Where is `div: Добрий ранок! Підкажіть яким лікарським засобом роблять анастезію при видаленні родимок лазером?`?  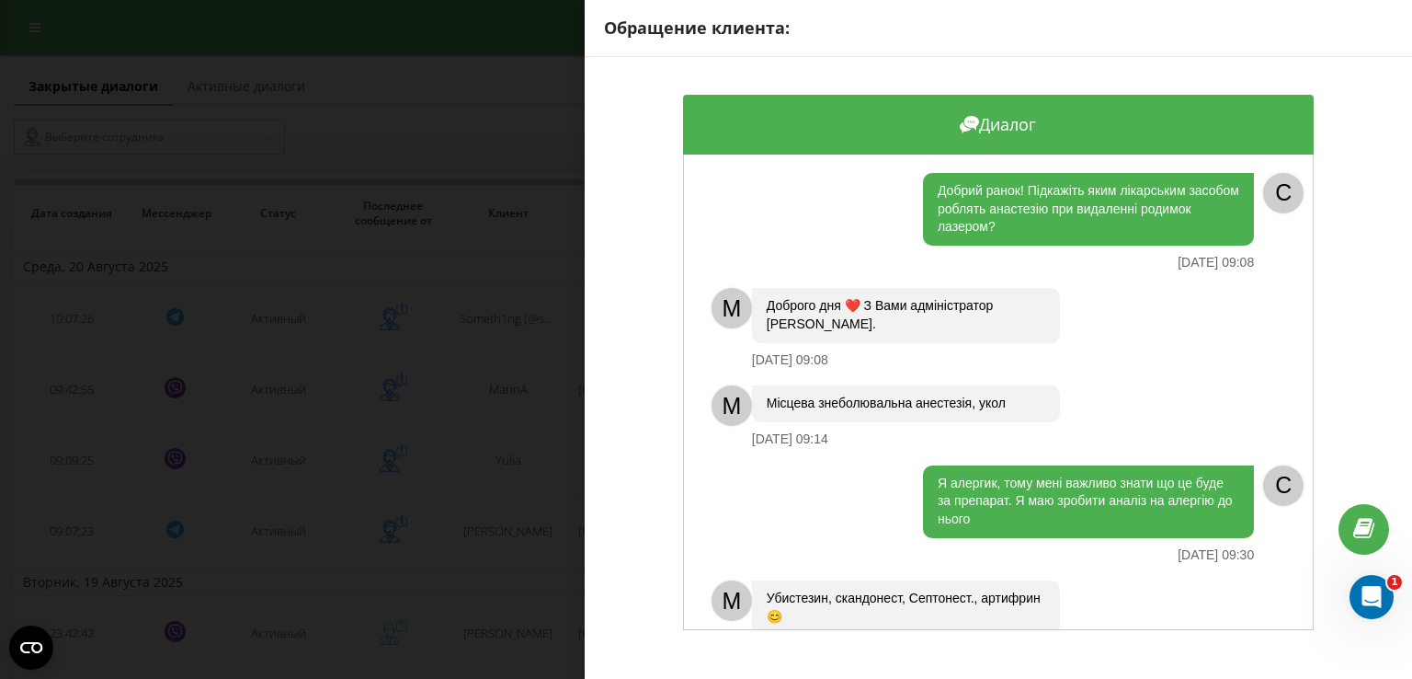 div: Добрий ранок! Підкажіть яким лікарським засобом роблять анастезію при видаленні родимок лазером? is located at coordinates (1089, 209).